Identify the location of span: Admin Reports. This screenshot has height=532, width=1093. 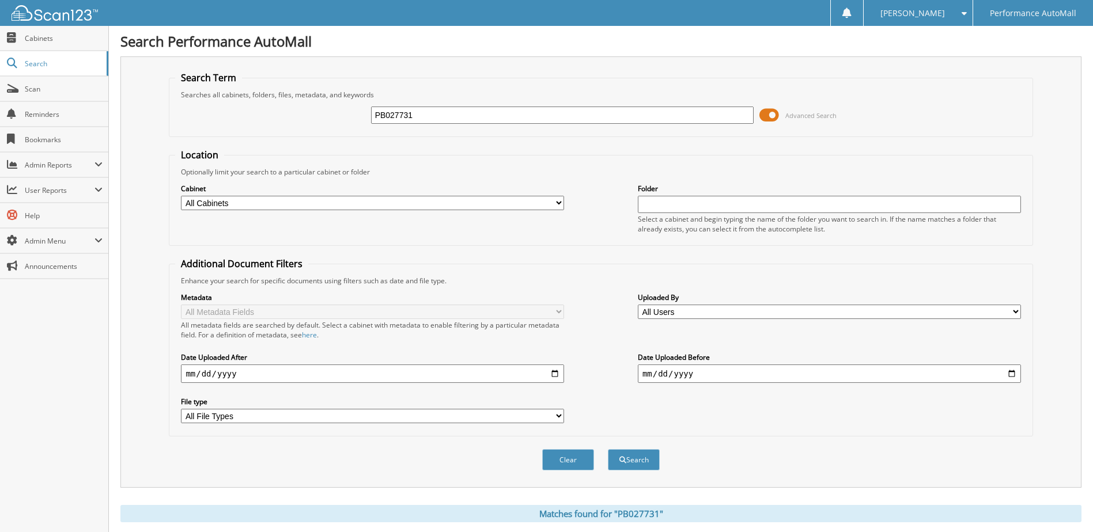
(59, 165).